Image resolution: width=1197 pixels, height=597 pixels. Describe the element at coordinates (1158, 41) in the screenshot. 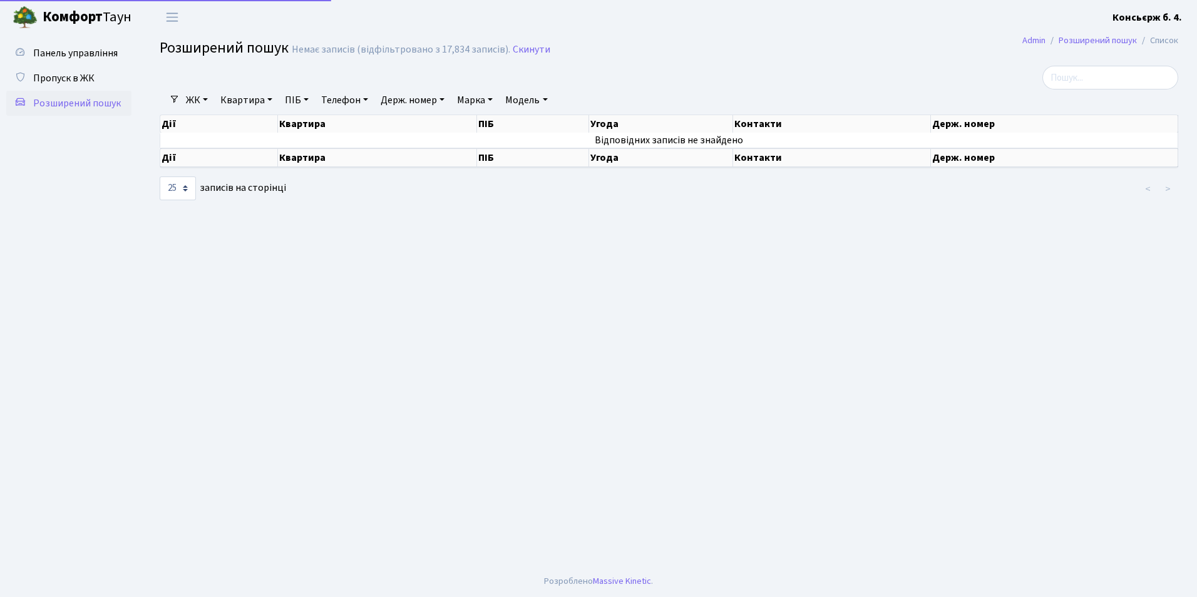

I see `li: Список` at that location.